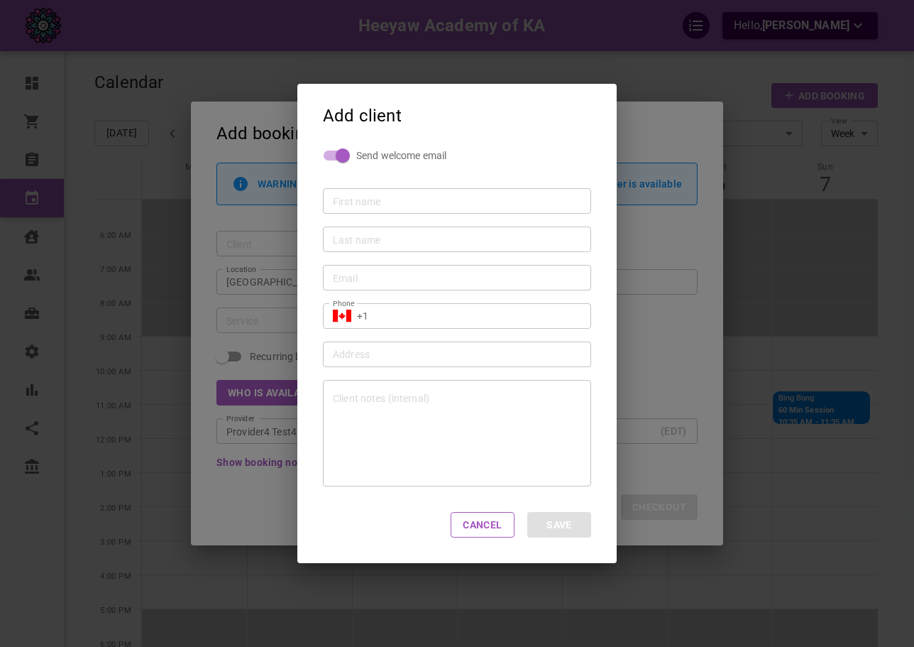 This screenshot has width=914, height=647. Describe the element at coordinates (457, 116) in the screenshot. I see `h2: Add client` at that location.